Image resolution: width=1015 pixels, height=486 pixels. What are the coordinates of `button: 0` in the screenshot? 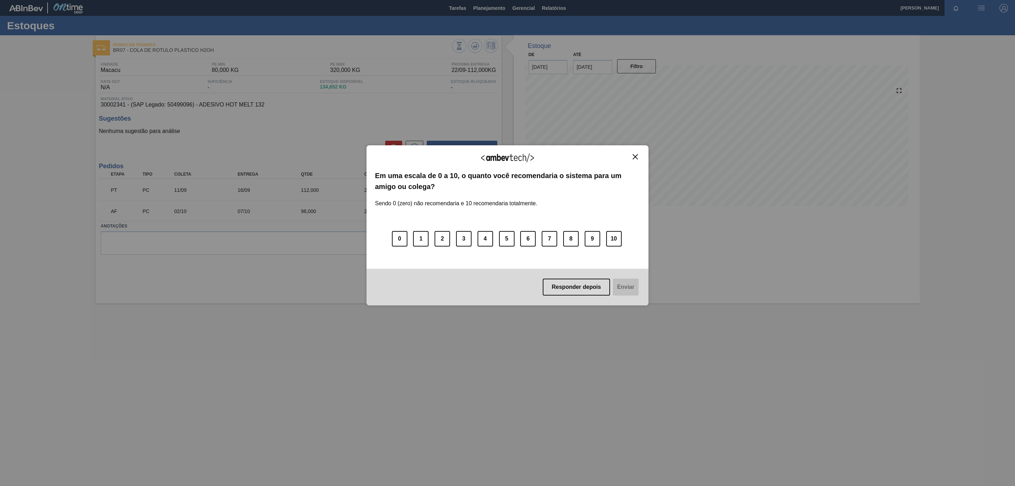 It's located at (400, 239).